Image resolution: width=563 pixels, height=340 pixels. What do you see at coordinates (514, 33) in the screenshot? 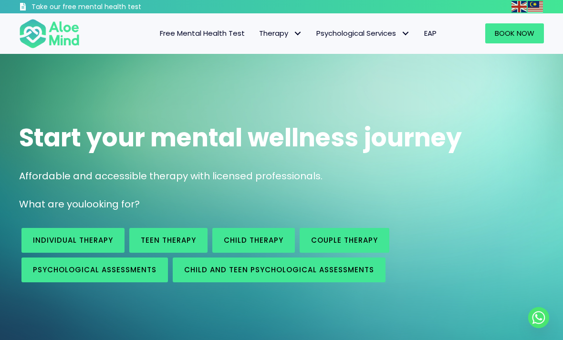
I see `span: Book Now` at bounding box center [514, 33].